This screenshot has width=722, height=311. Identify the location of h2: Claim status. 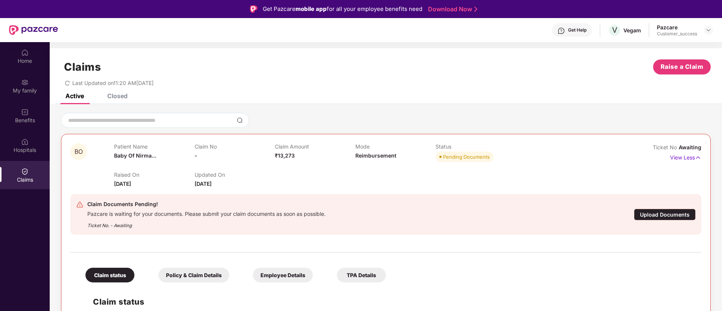
(393, 302).